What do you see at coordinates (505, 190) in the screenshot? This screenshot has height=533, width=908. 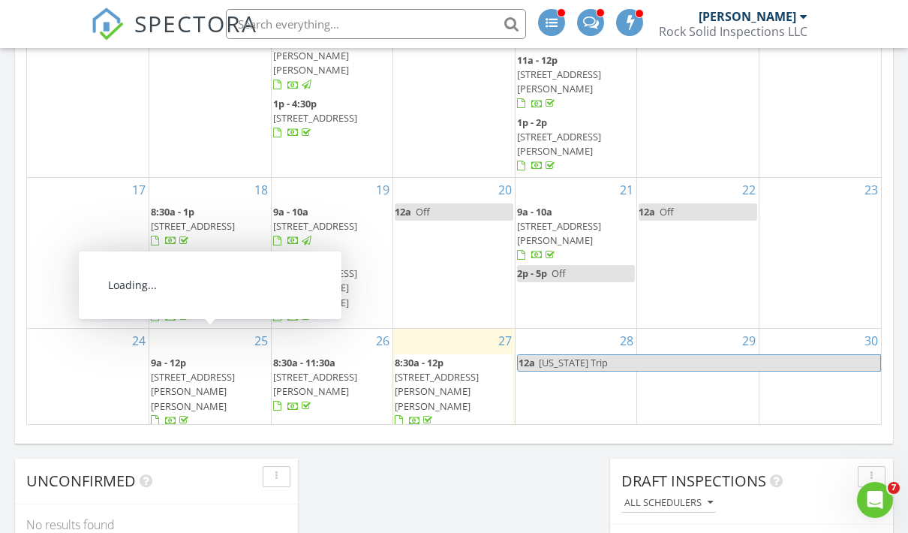 I see `a: Go to August 20, 2025` at bounding box center [505, 190].